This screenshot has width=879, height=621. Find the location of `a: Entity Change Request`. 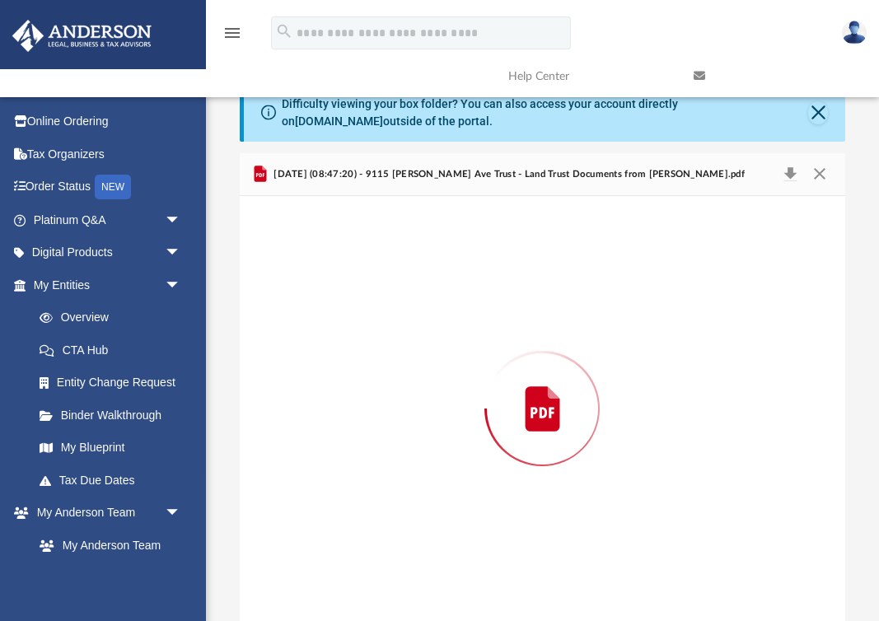

a: Entity Change Request is located at coordinates (114, 383).